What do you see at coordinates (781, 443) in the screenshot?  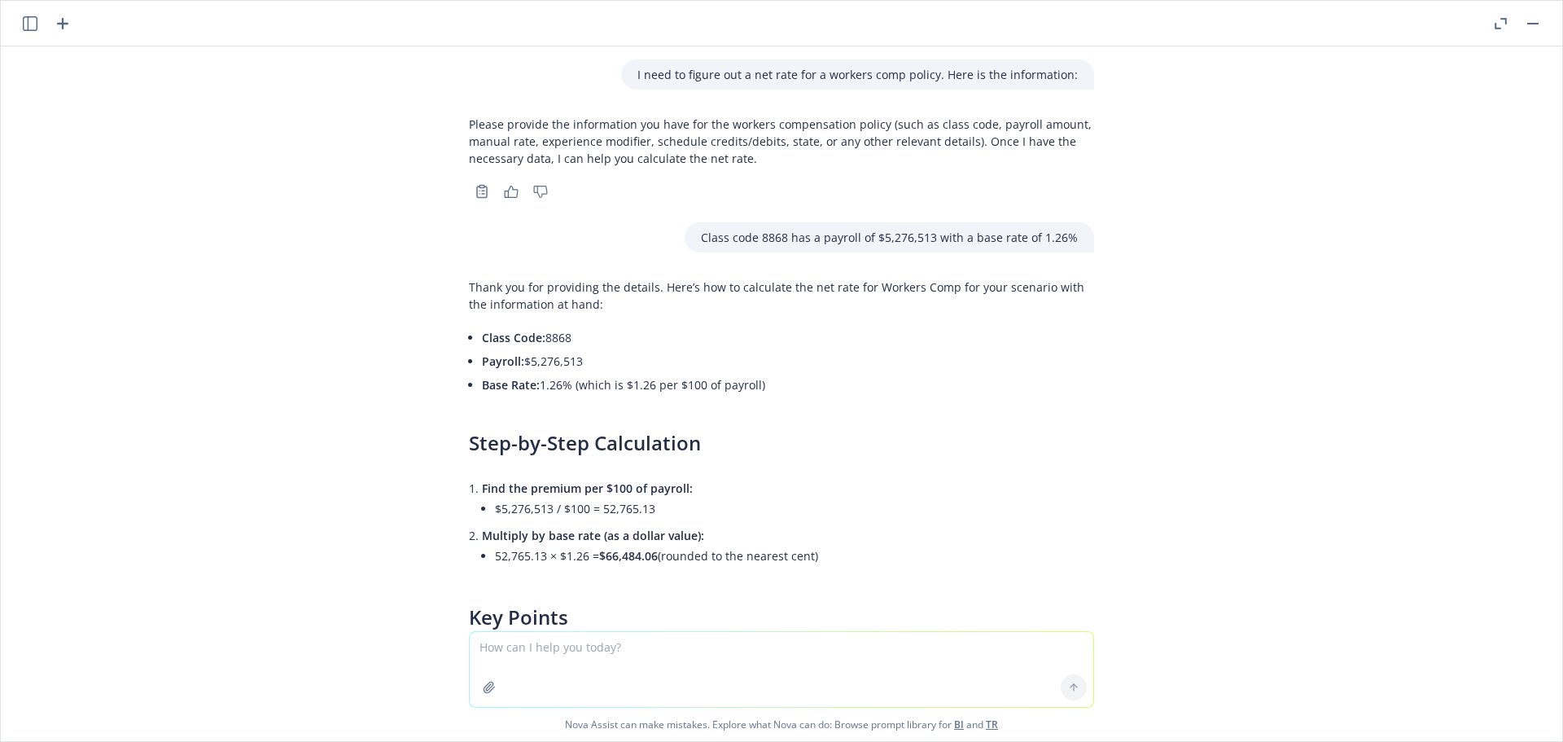 I see `h3: Step-by-Step Calculation` at bounding box center [781, 443].